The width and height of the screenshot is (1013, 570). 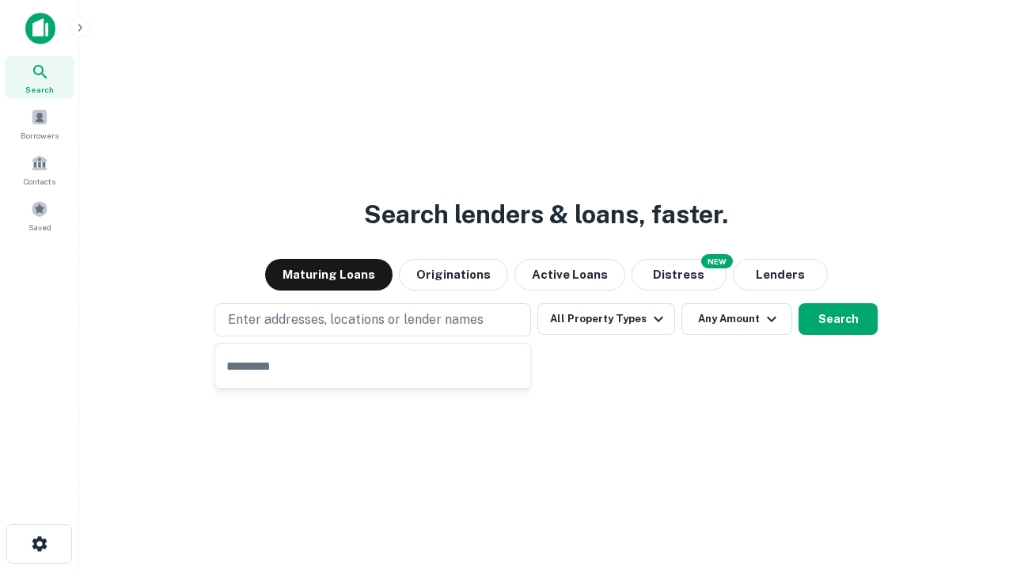 What do you see at coordinates (453, 275) in the screenshot?
I see `button: Originations` at bounding box center [453, 275].